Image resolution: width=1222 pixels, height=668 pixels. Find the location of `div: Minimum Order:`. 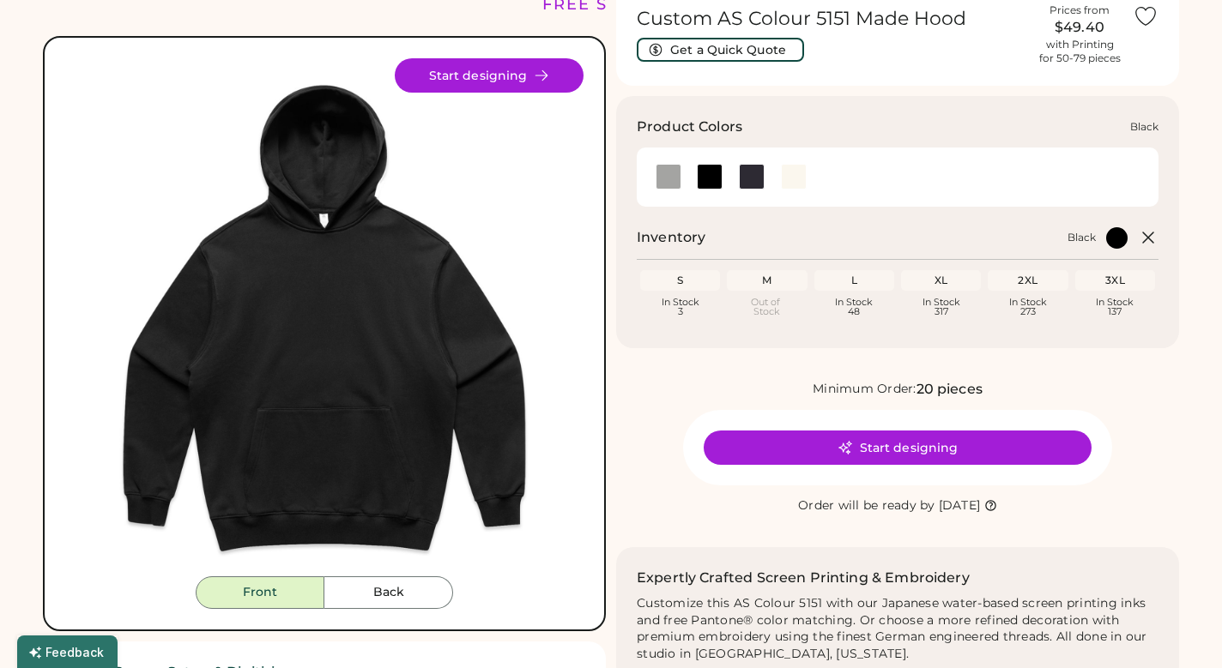

div: Minimum Order: is located at coordinates (864, 390).